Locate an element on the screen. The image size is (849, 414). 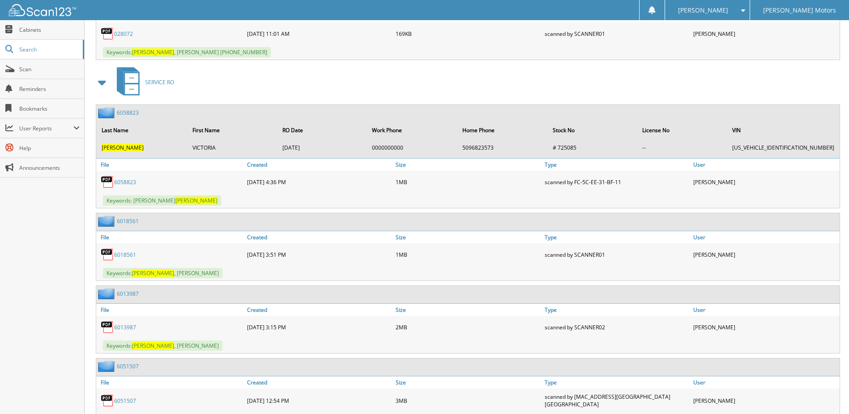
span: User Reports is located at coordinates (46, 128).